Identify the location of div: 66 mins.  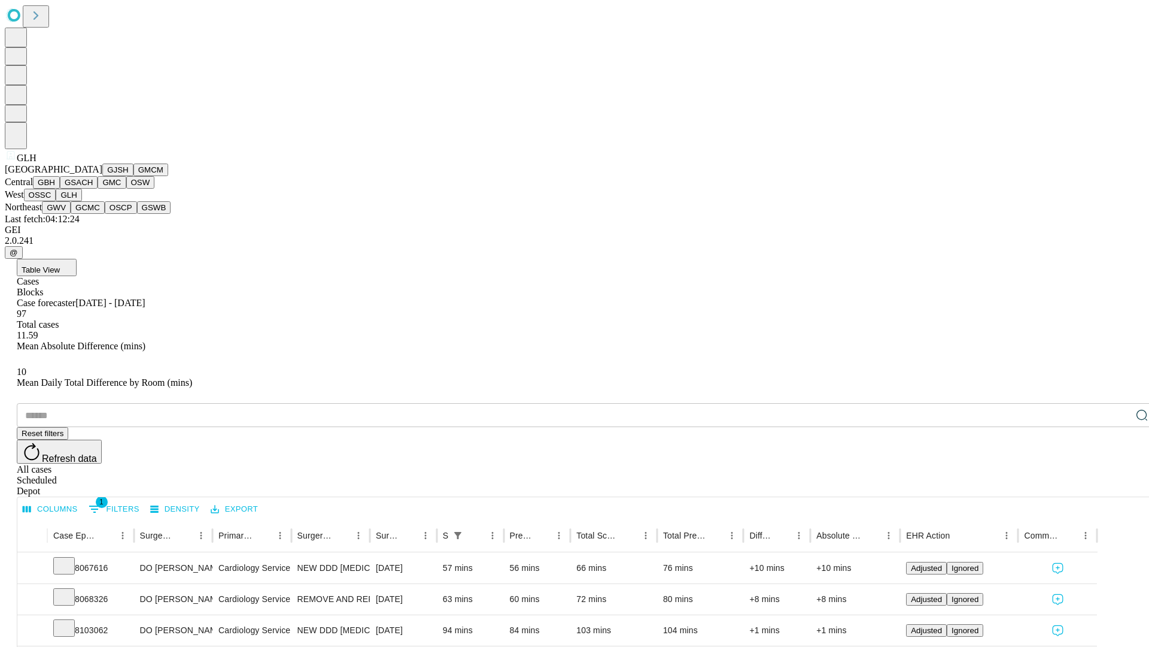
(614, 568).